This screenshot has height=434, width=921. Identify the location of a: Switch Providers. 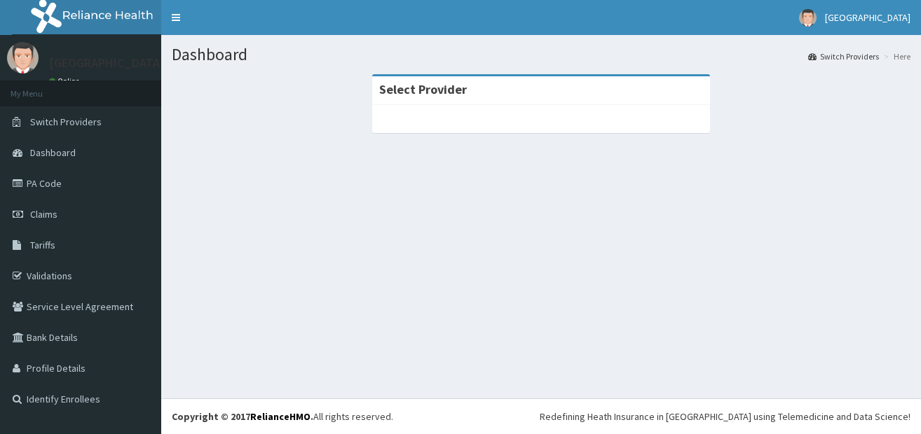
(843, 56).